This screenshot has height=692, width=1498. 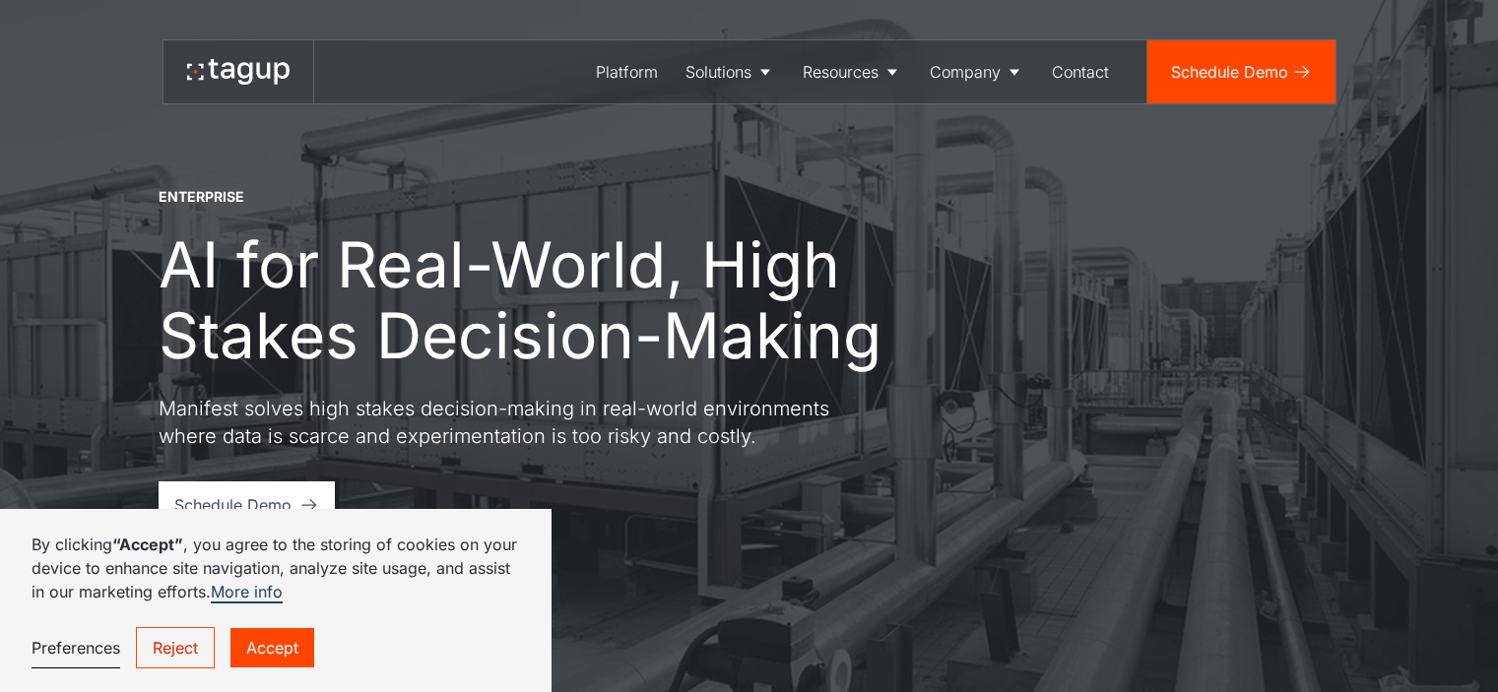 What do you see at coordinates (76, 648) in the screenshot?
I see `a: Preferences` at bounding box center [76, 648].